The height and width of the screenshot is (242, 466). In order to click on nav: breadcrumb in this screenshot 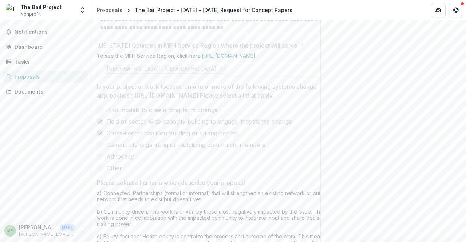, I will do `click(195, 10)`.